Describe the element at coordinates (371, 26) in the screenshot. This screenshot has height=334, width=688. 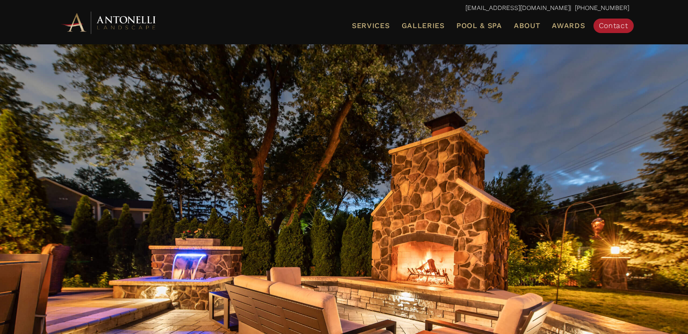
I see `a: Services` at that location.